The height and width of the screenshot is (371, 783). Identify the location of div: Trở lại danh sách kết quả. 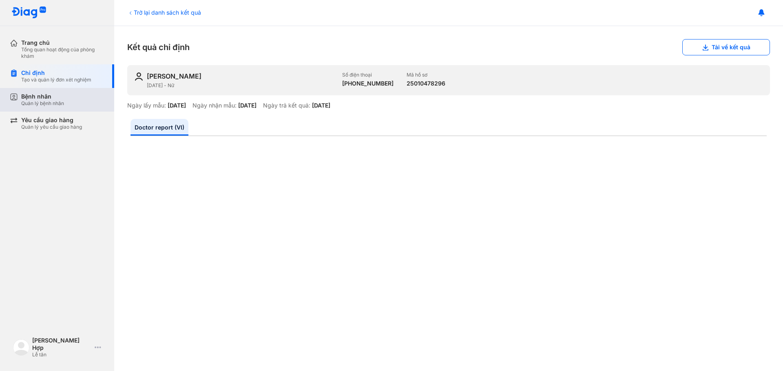
(164, 12).